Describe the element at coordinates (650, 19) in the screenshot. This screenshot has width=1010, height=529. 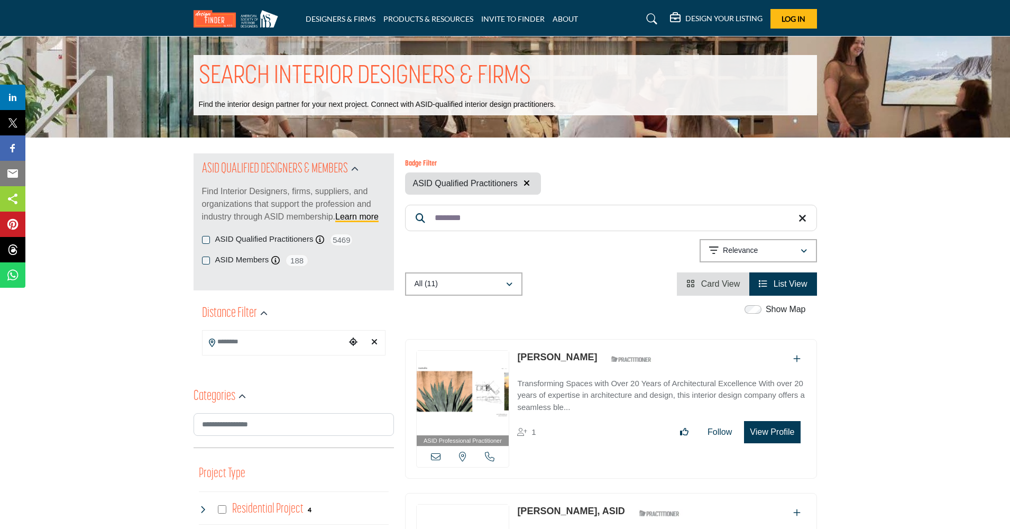
I see `a: Search` at that location.